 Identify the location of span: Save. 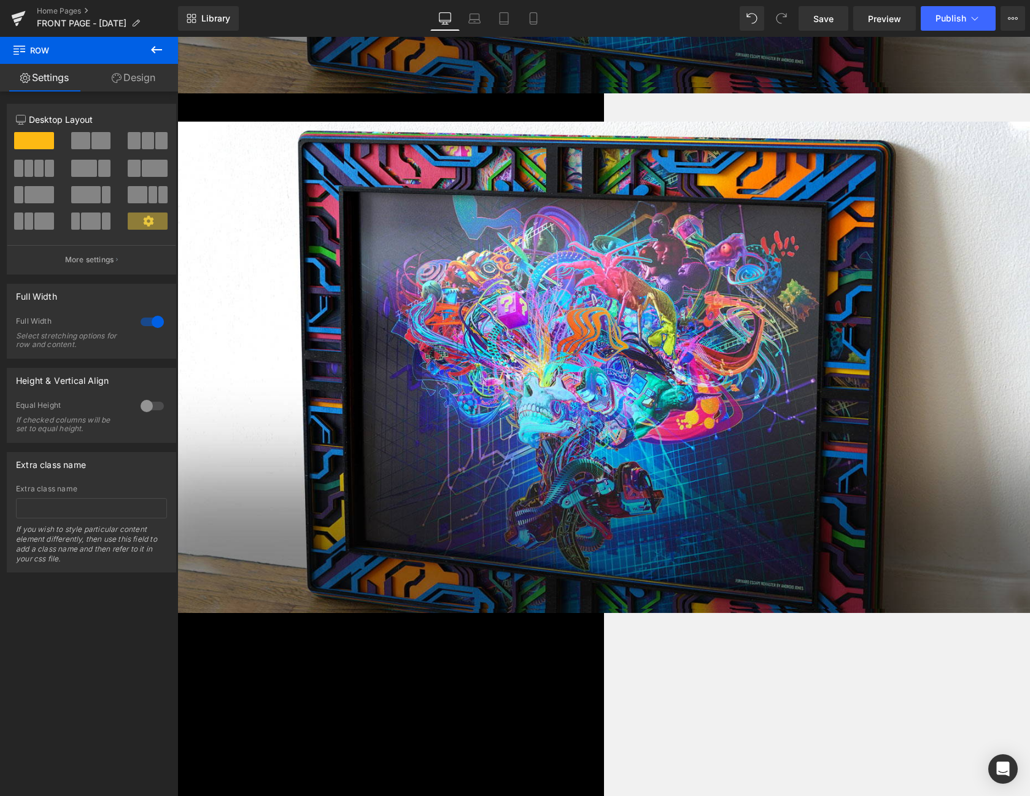
(823, 18).